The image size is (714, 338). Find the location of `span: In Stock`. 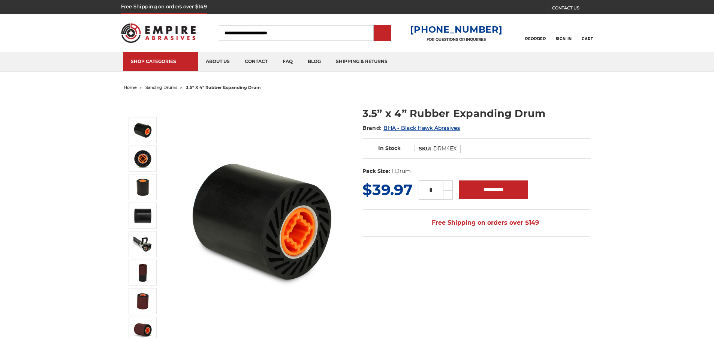

span: In Stock is located at coordinates (390, 148).